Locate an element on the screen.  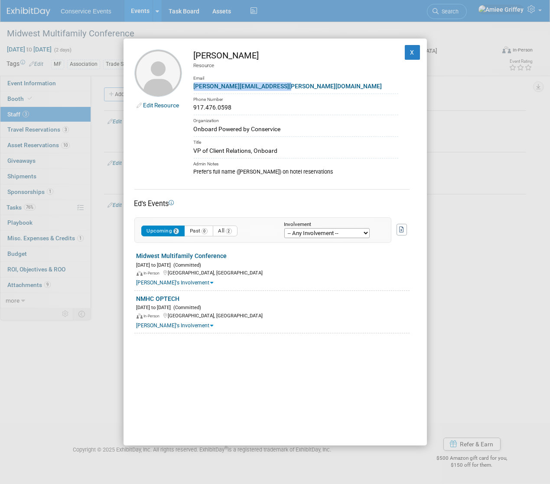
span: 0 is located at coordinates (204, 231).